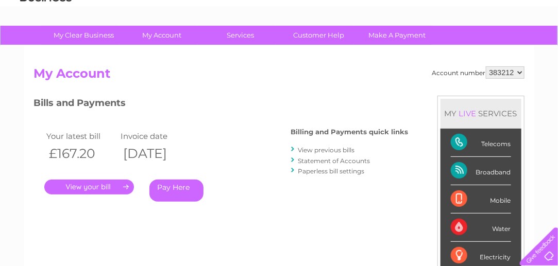 Image resolution: width=558 pixels, height=266 pixels. I want to click on h4: Billing and Payments quick links, so click(350, 132).